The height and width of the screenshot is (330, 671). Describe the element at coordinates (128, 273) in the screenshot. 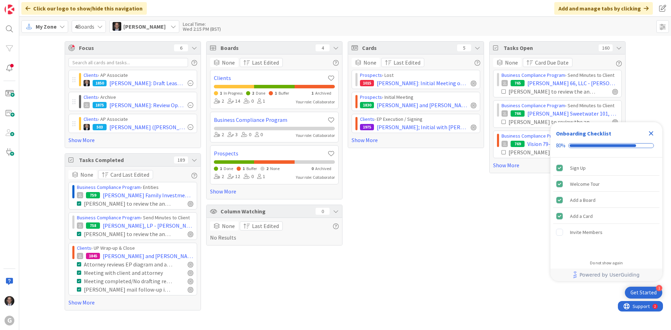

I see `div: Meeting with client and attorney` at that location.